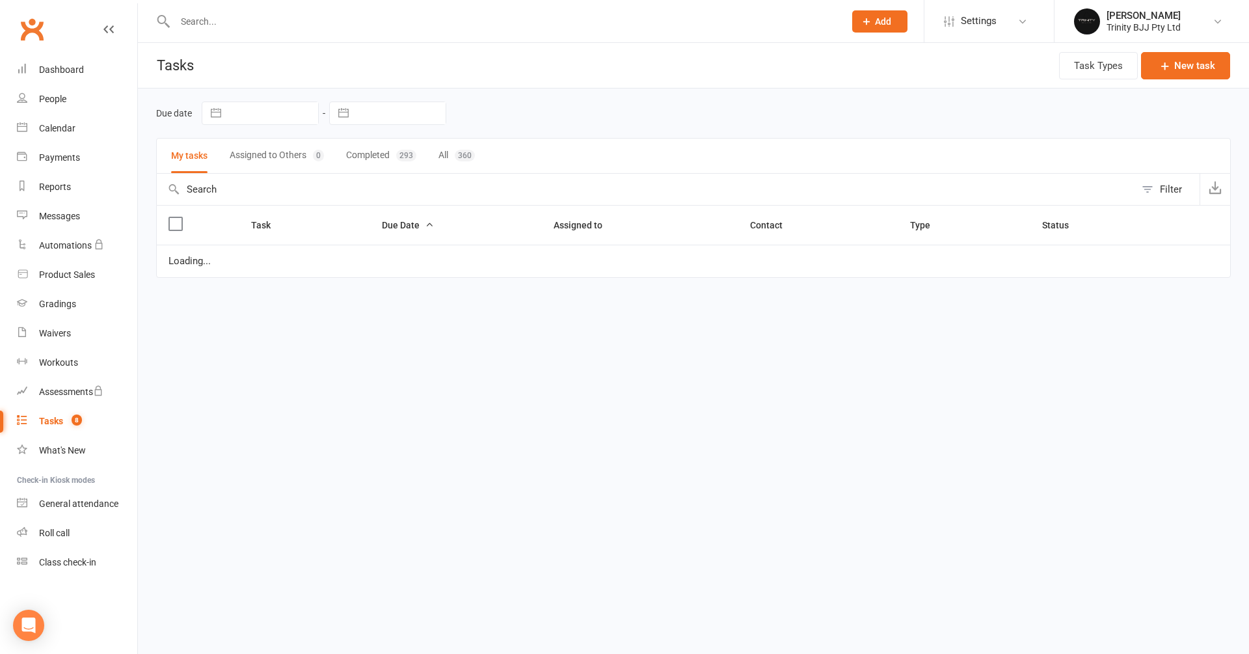 This screenshot has width=1249, height=654. What do you see at coordinates (32, 29) in the screenshot?
I see `a: Clubworx` at bounding box center [32, 29].